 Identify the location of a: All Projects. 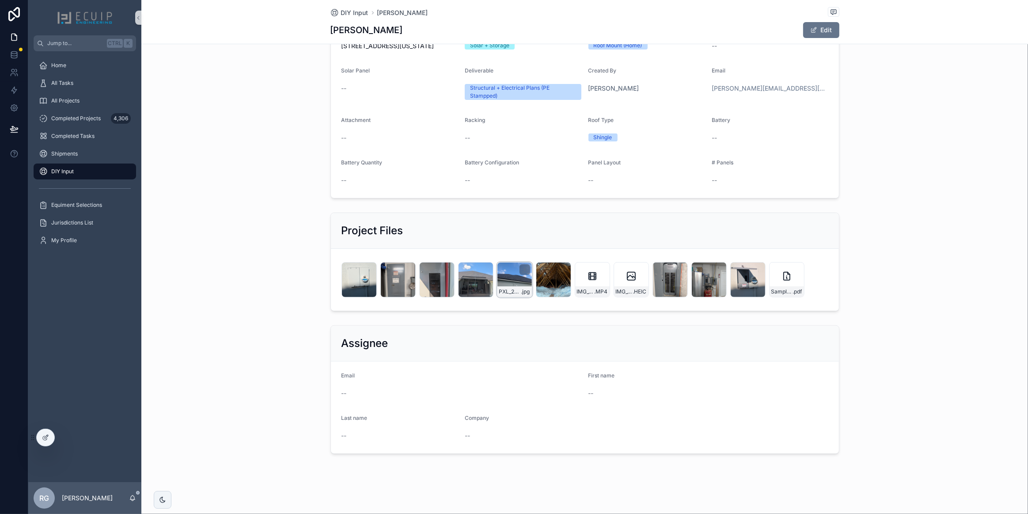
(85, 101).